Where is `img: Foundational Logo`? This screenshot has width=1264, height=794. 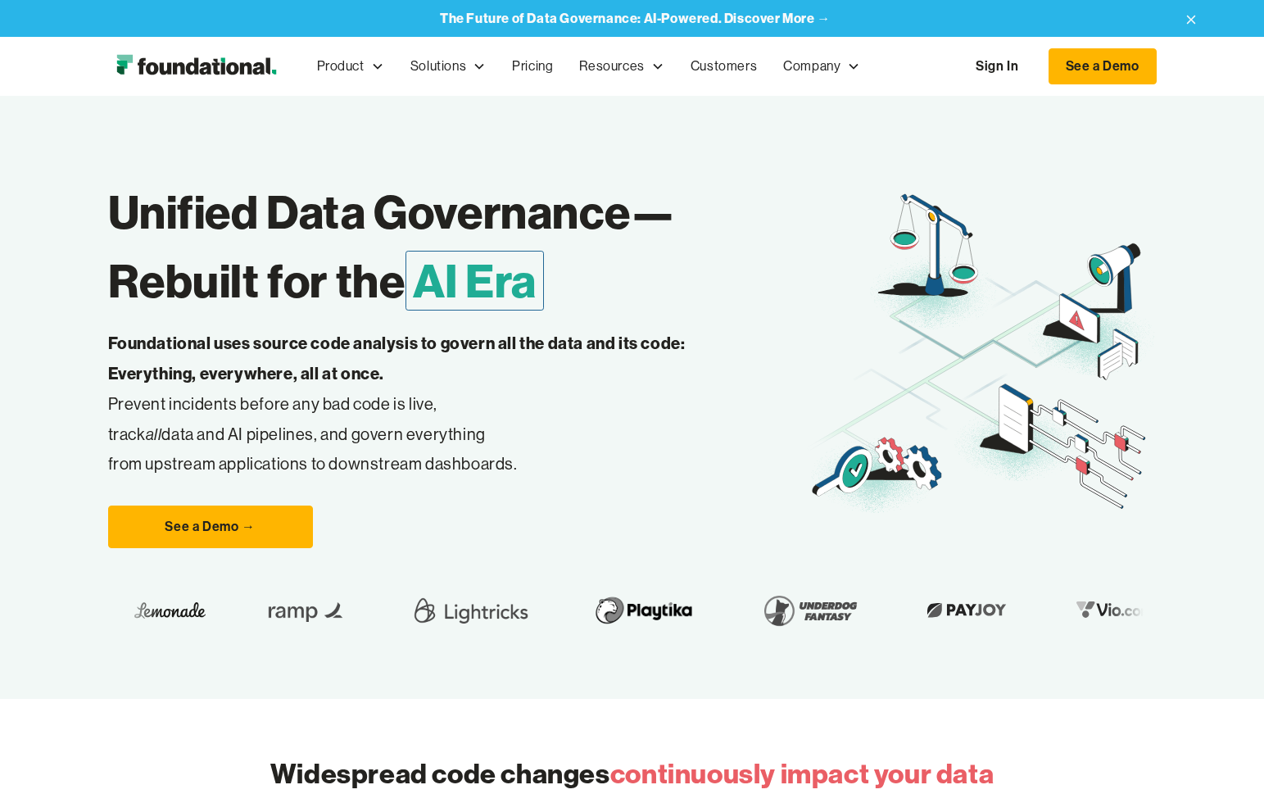 img: Foundational Logo is located at coordinates (196, 66).